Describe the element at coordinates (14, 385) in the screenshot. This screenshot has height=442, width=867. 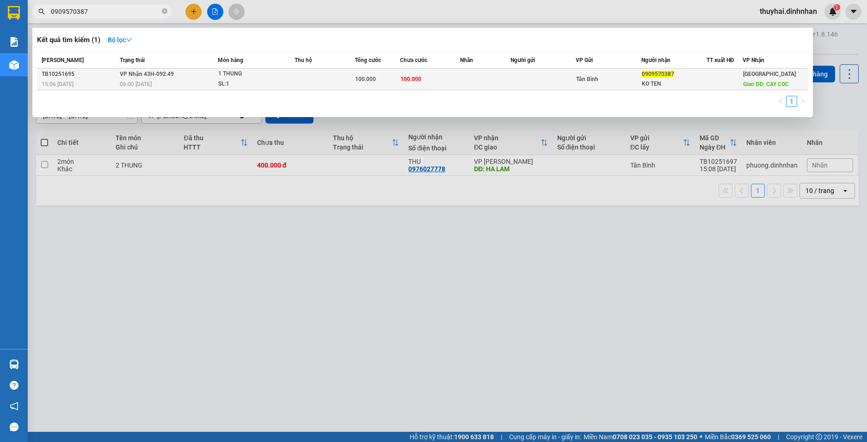
I see `span: question-circle` at that location.